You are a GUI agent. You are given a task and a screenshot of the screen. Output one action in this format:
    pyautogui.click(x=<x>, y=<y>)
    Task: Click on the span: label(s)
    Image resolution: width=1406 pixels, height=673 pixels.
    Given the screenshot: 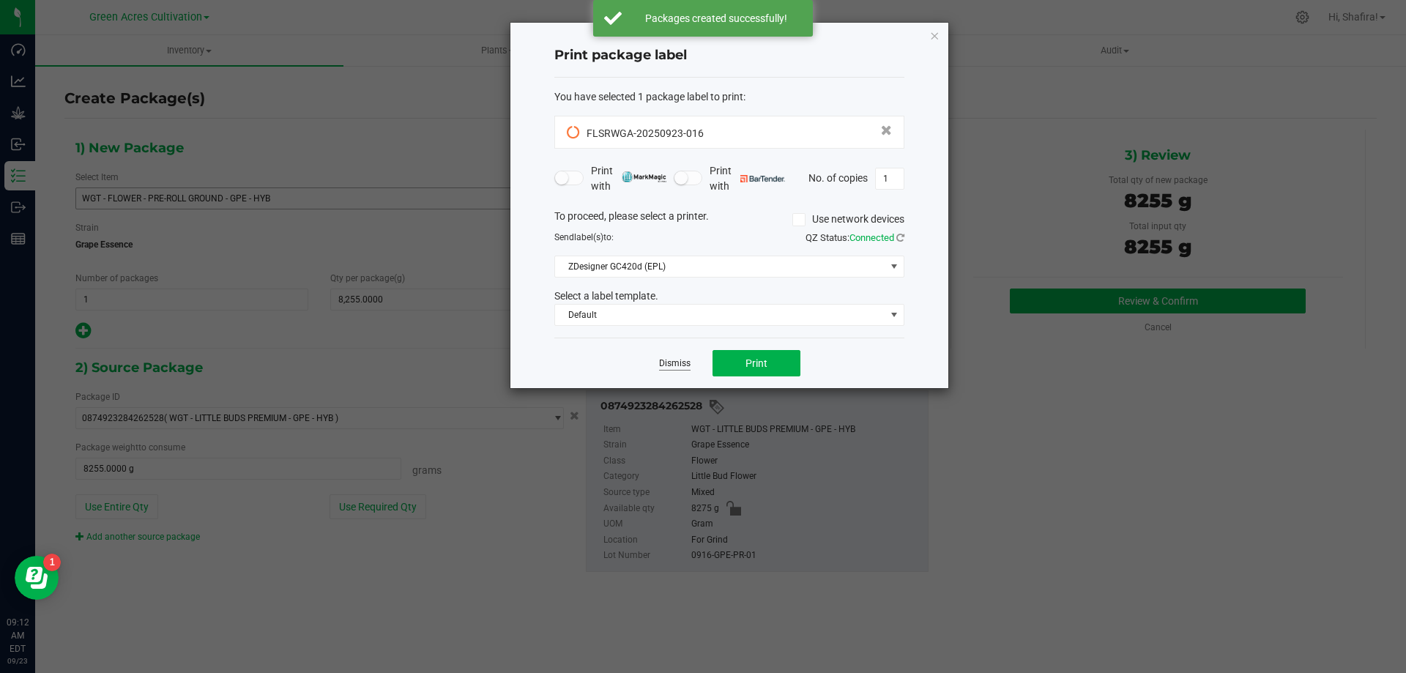 What is the action you would take?
    pyautogui.click(x=589, y=237)
    